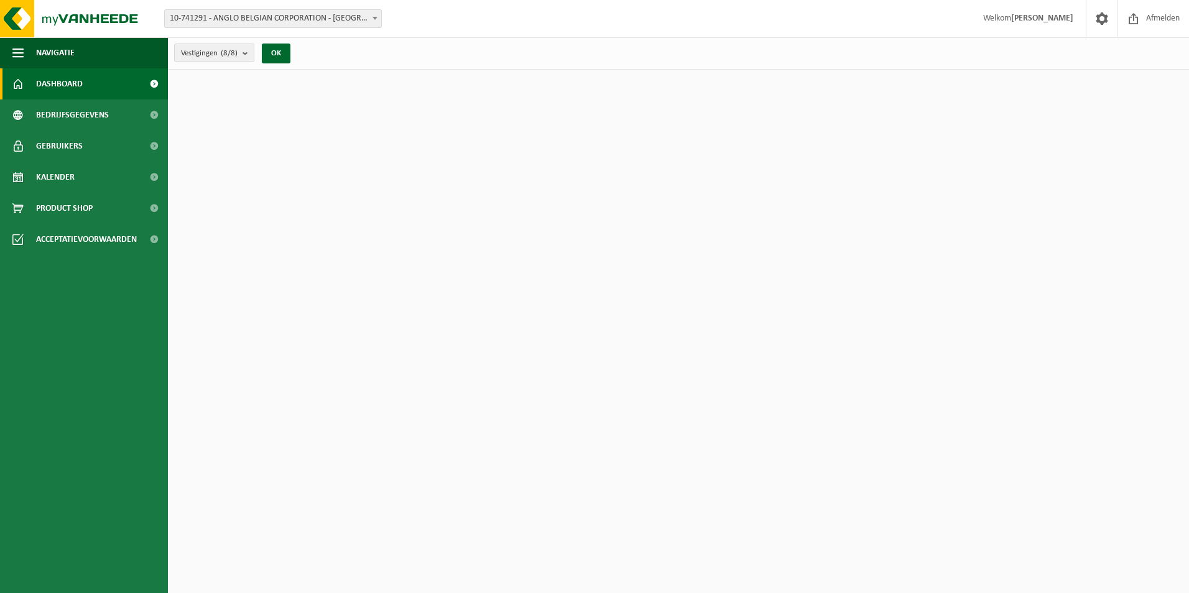 This screenshot has height=593, width=1189. What do you see at coordinates (64, 208) in the screenshot?
I see `span: Product Shop` at bounding box center [64, 208].